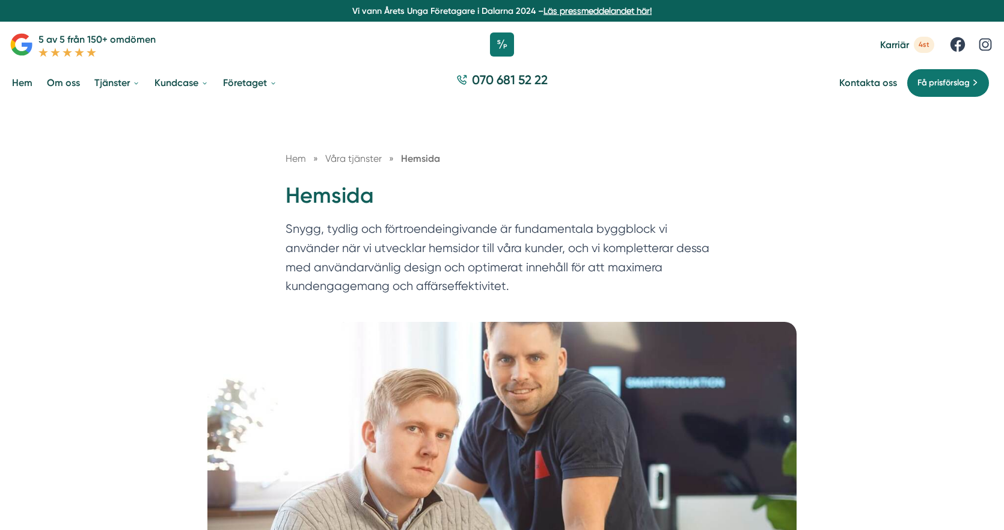 The width and height of the screenshot is (1004, 530). I want to click on span: 070 681 52 22, so click(510, 79).